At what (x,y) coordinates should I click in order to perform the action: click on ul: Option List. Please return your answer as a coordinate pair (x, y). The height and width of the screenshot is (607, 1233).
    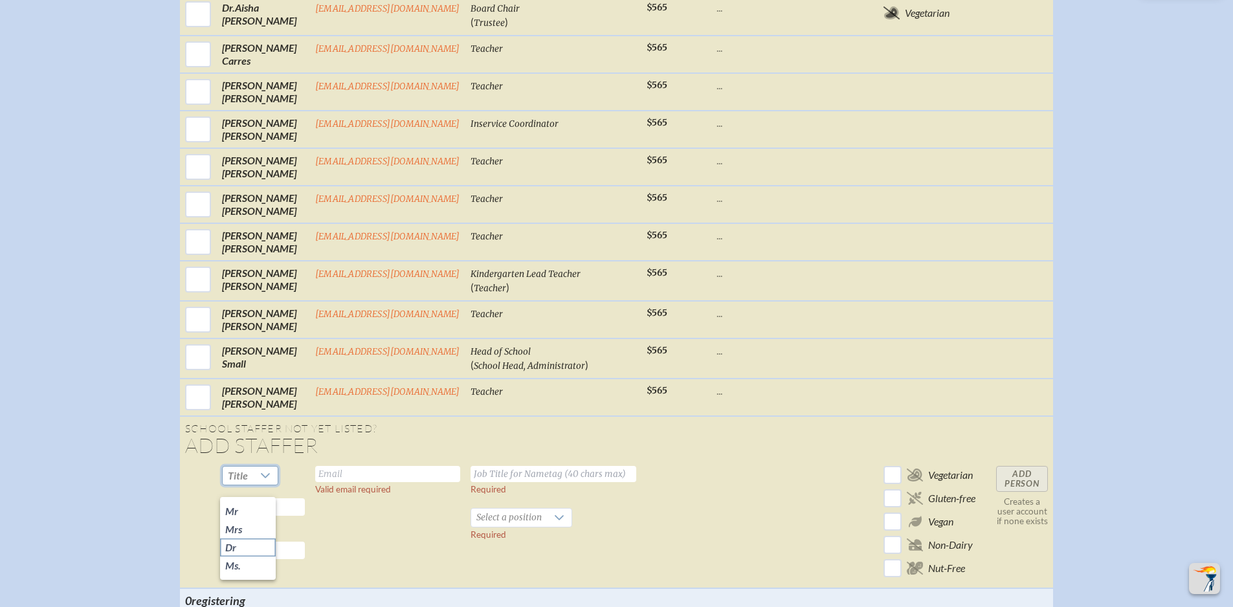
    Looking at the image, I should click on (248, 539).